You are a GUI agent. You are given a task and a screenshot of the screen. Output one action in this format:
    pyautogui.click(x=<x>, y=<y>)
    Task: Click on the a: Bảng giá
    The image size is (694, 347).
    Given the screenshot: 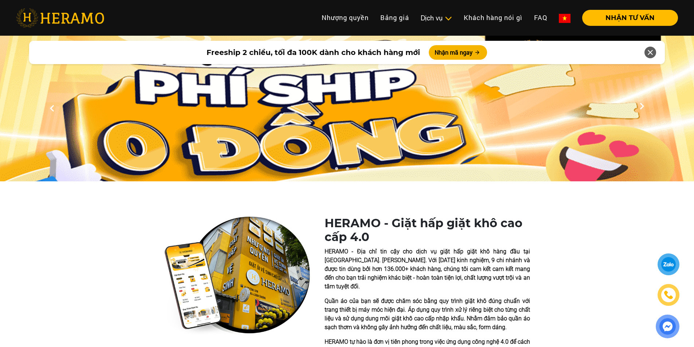 What is the action you would take?
    pyautogui.click(x=394, y=17)
    